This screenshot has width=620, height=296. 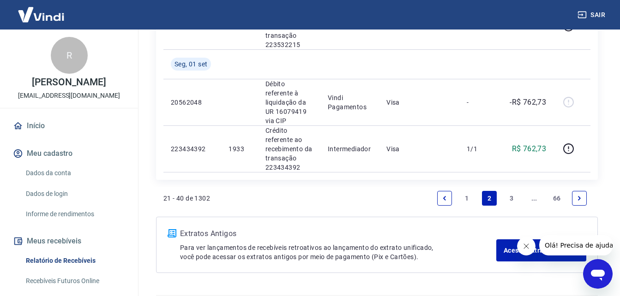 What do you see at coordinates (191, 64) in the screenshot?
I see `span: Seg, 01 set` at bounding box center [191, 64].